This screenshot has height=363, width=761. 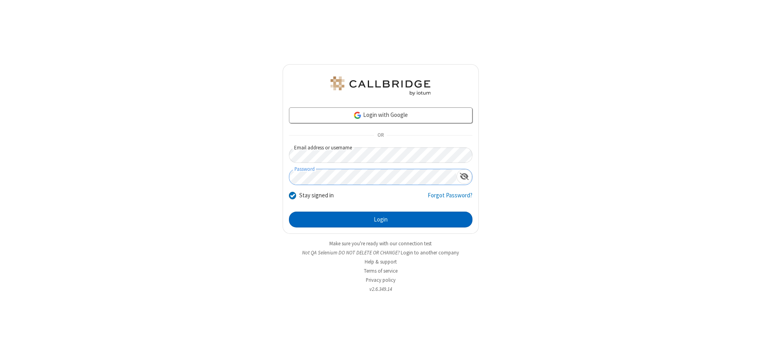 I want to click on input: Password, so click(x=373, y=177).